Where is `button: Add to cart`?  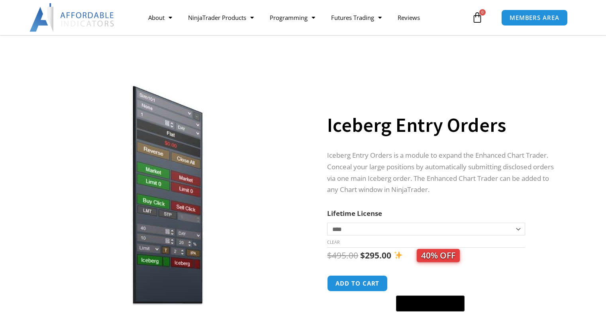
button: Add to cart is located at coordinates (358, 283).